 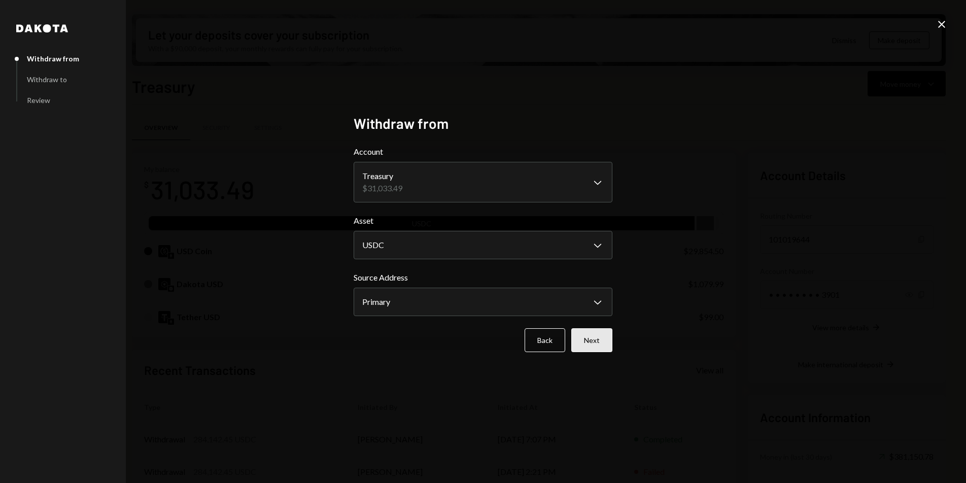 I want to click on div: Review, so click(x=39, y=100).